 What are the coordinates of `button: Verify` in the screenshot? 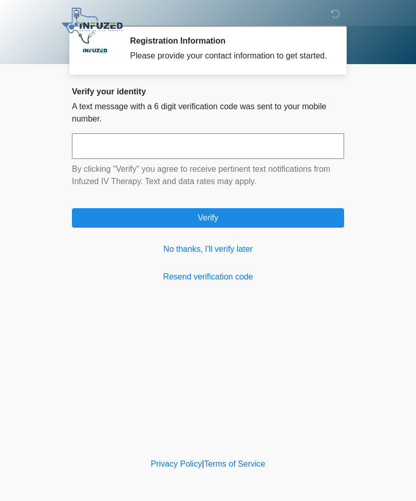 It's located at (208, 218).